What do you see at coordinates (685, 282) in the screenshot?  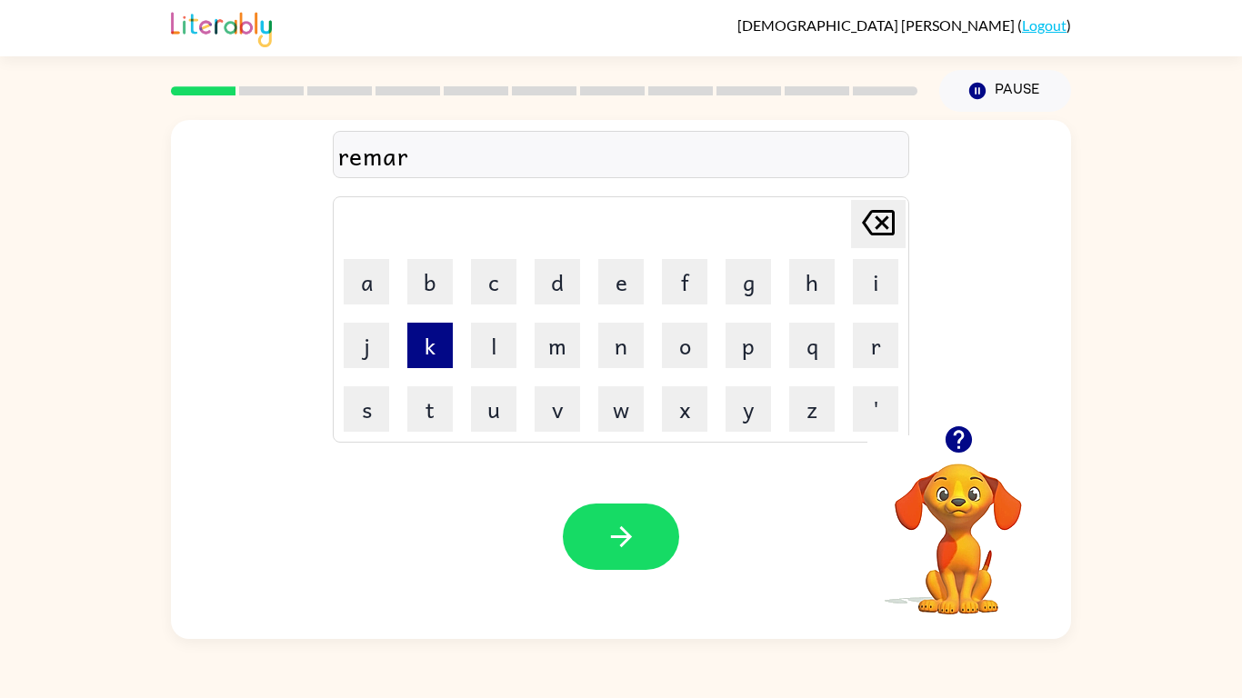 I see `button: f` at bounding box center [685, 282].